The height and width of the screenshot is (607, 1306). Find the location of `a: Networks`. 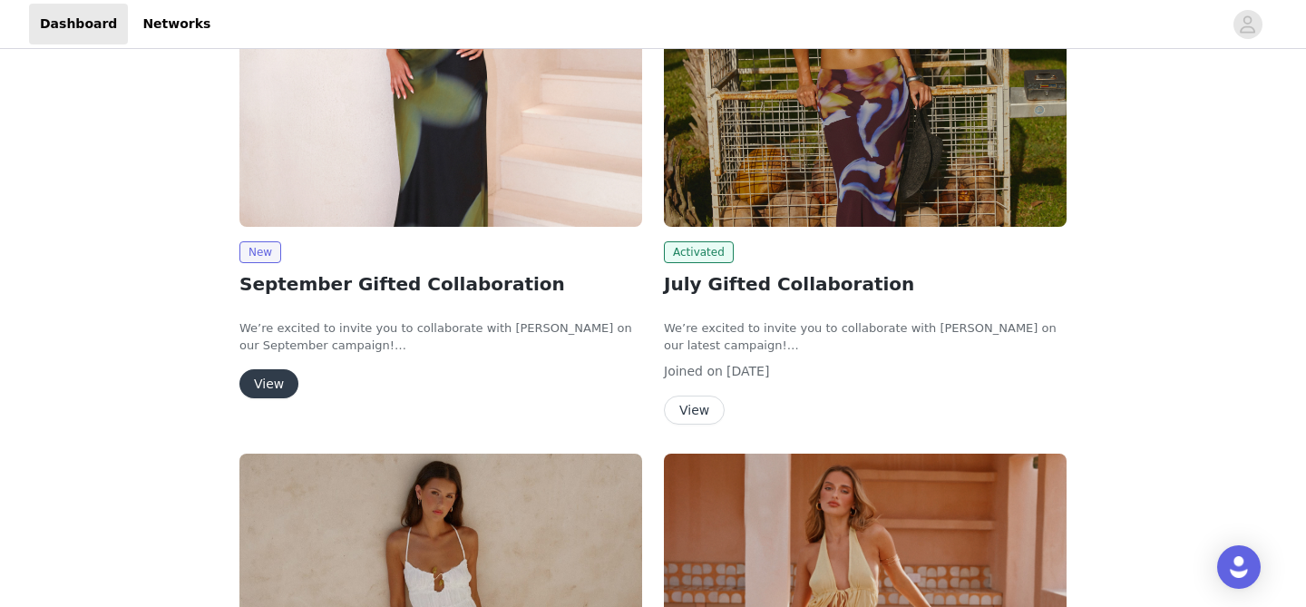

a: Networks is located at coordinates (176, 24).